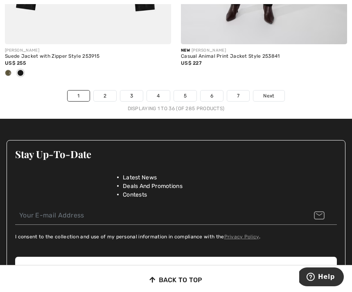 This screenshot has height=292, width=352. I want to click on a: 7, so click(238, 96).